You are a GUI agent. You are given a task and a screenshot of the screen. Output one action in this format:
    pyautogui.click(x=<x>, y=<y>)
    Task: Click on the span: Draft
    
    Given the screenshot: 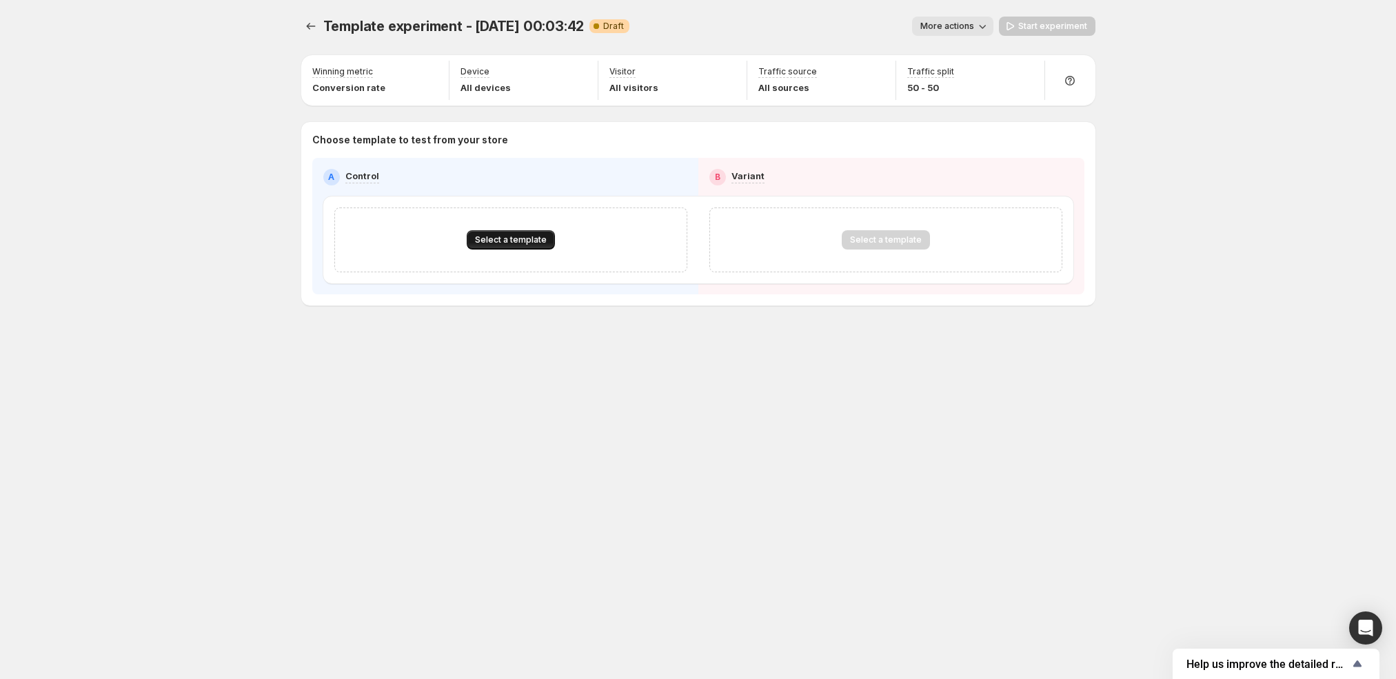 What is the action you would take?
    pyautogui.click(x=614, y=26)
    